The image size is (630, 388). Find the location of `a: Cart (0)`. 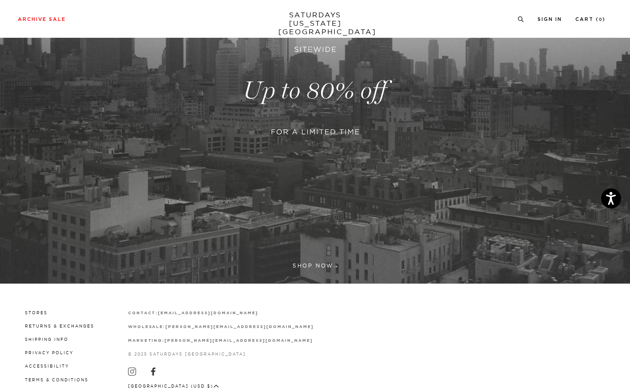

a: Cart (0) is located at coordinates (591, 19).